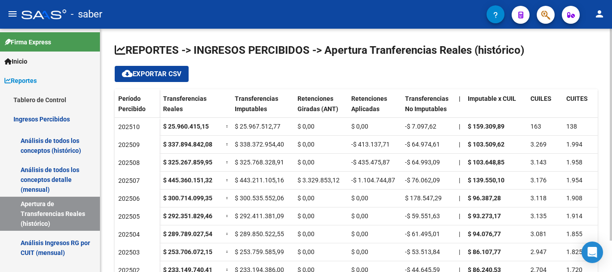 This screenshot has width=612, height=272. What do you see at coordinates (486, 162) in the screenshot?
I see `strong: $ 103.648,85` at bounding box center [486, 162].